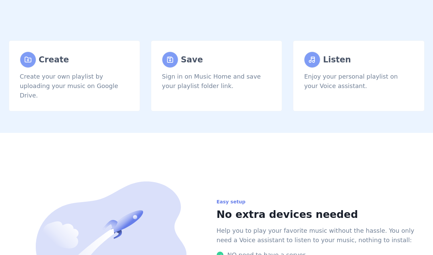 This screenshot has height=255, width=433. Describe the element at coordinates (192, 60) in the screenshot. I see `div: Save` at that location.